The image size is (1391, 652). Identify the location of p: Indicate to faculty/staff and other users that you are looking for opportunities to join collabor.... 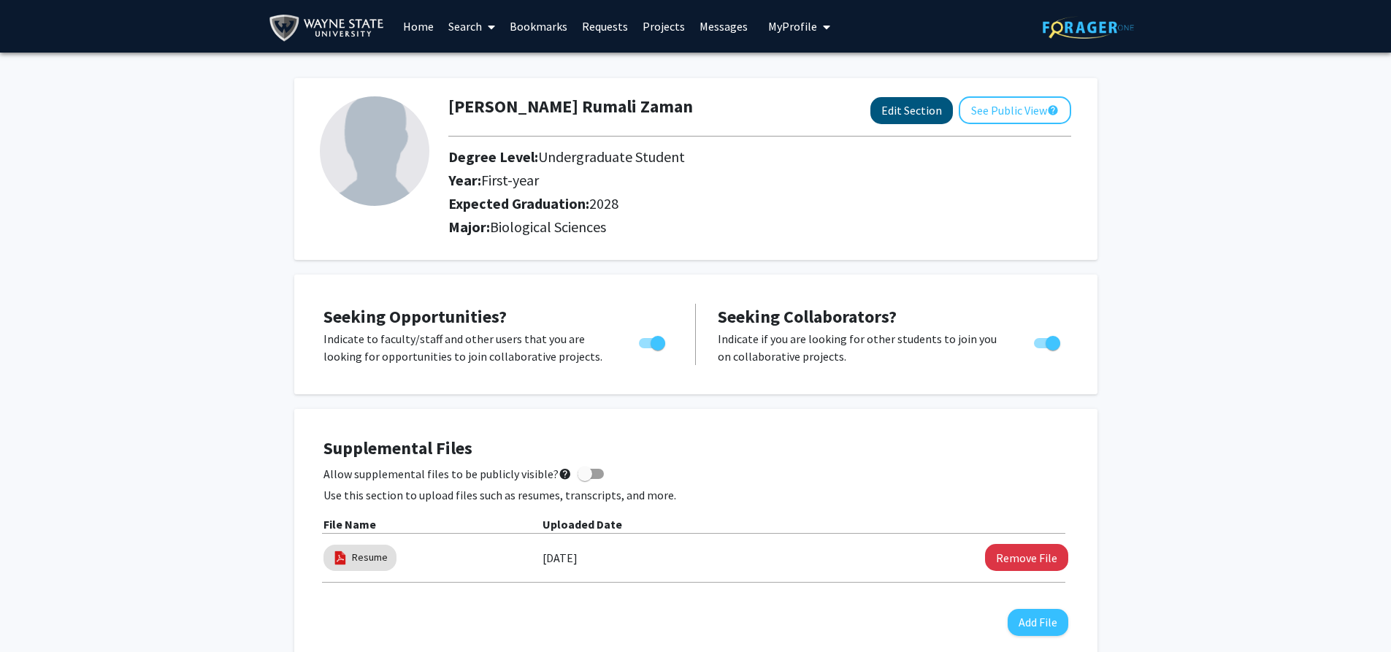
(467, 348).